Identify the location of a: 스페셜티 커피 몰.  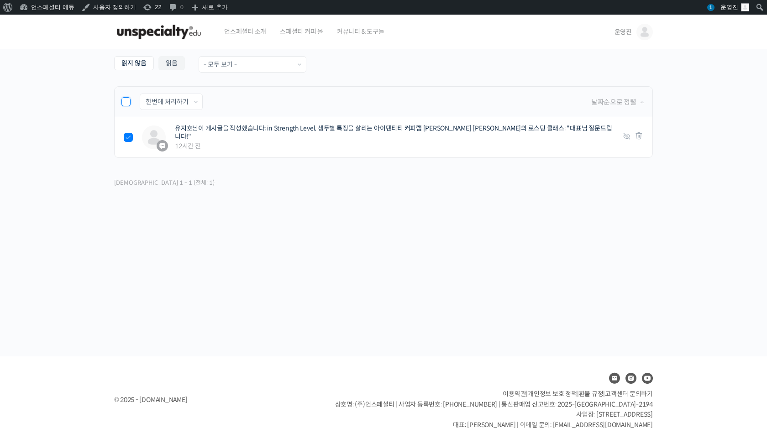
(301, 32).